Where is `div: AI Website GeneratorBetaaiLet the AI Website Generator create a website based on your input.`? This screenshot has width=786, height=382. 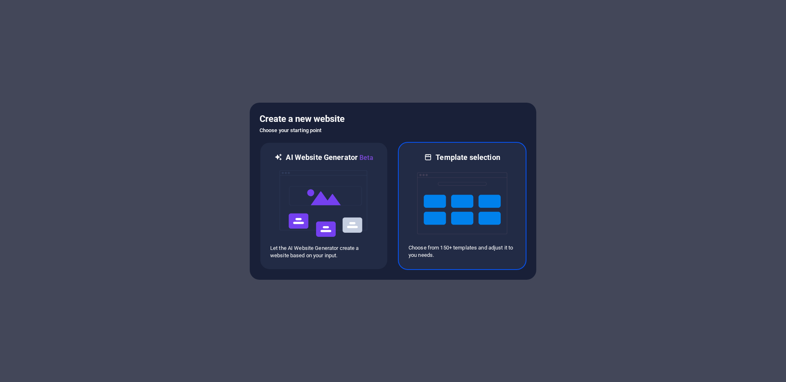 div: AI Website GeneratorBetaaiLet the AI Website Generator create a website based on your input. is located at coordinates (324, 206).